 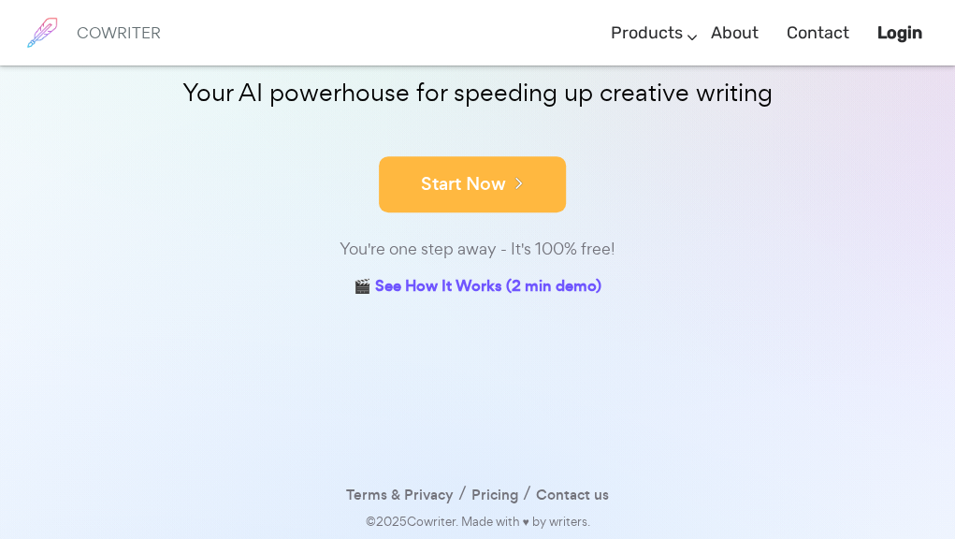 What do you see at coordinates (119, 33) in the screenshot?
I see `h6: COWRITER` at bounding box center [119, 33].